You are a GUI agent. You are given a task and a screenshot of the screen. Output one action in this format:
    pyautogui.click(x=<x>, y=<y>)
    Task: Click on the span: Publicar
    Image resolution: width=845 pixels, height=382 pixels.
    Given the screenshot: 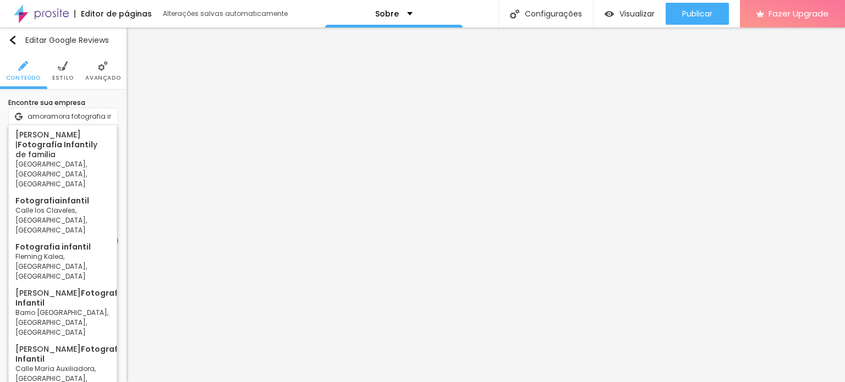 What is the action you would take?
    pyautogui.click(x=697, y=14)
    